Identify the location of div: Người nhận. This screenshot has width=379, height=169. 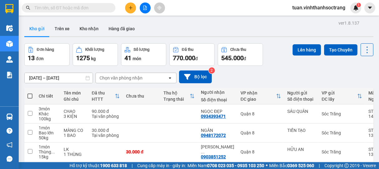
(217, 92).